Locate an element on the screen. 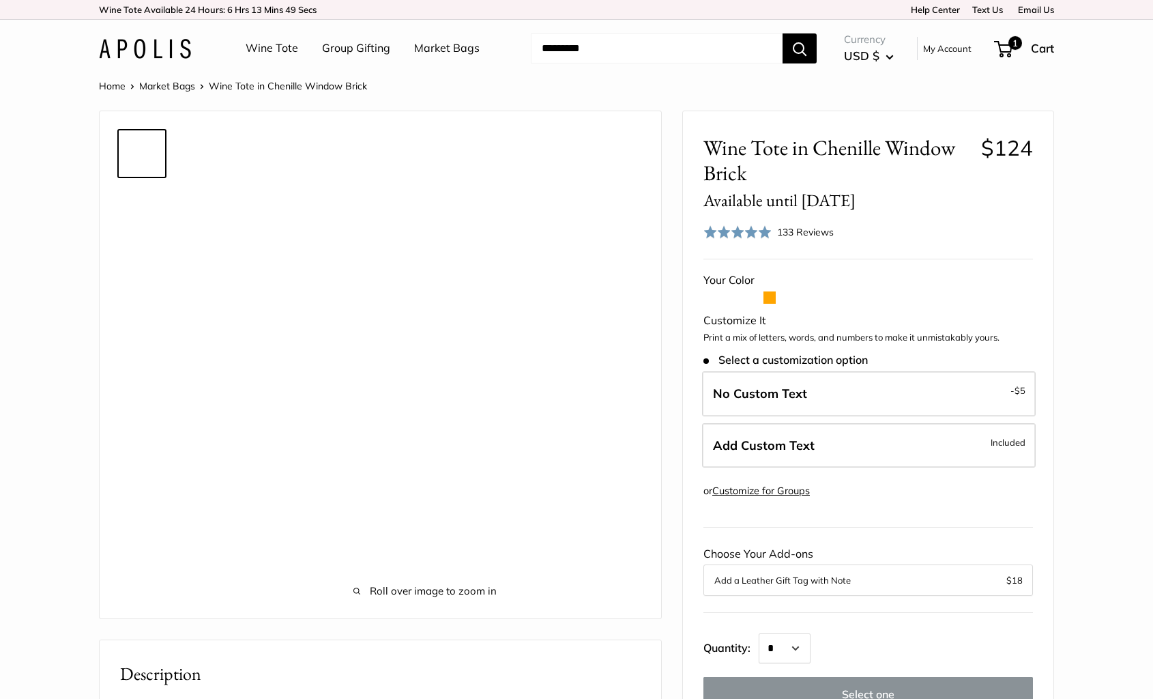  a: Text Us is located at coordinates (988, 10).